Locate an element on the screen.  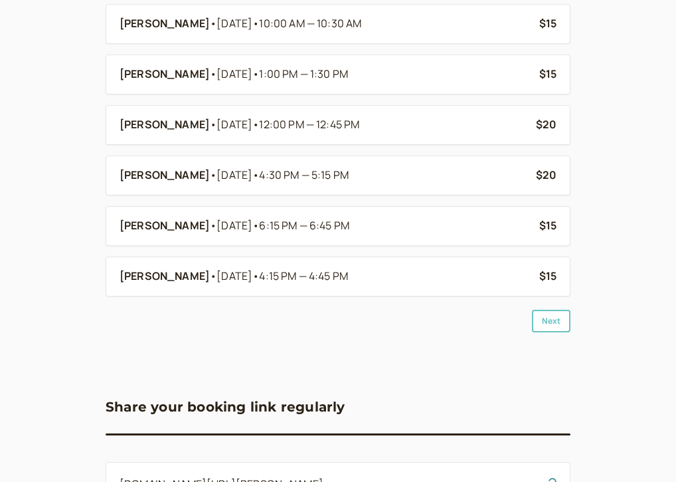
button: Next is located at coordinates (551, 321).